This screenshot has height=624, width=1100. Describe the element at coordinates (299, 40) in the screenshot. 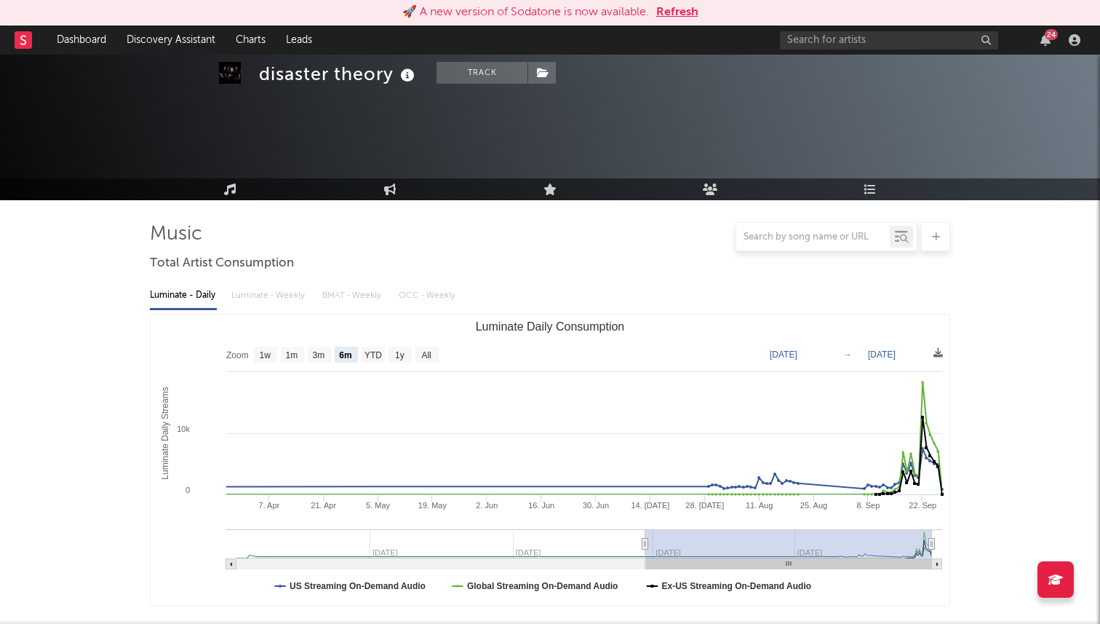

I see `a: Leads` at that location.